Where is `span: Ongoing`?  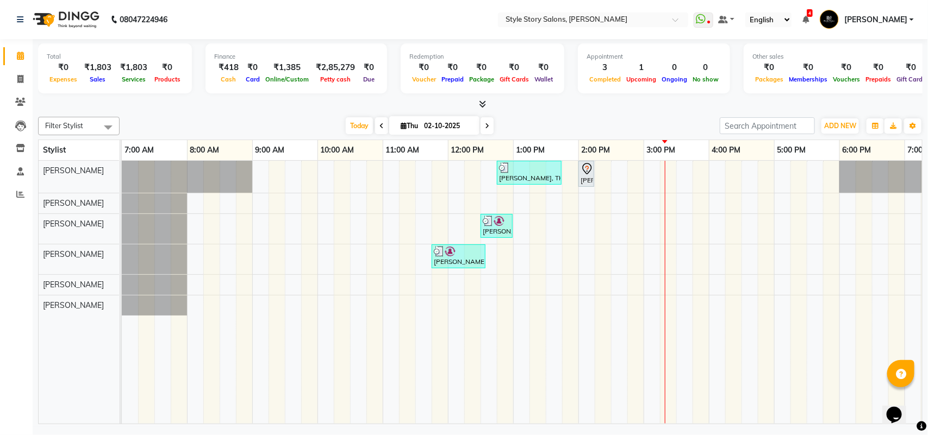
span: Ongoing is located at coordinates (674, 79).